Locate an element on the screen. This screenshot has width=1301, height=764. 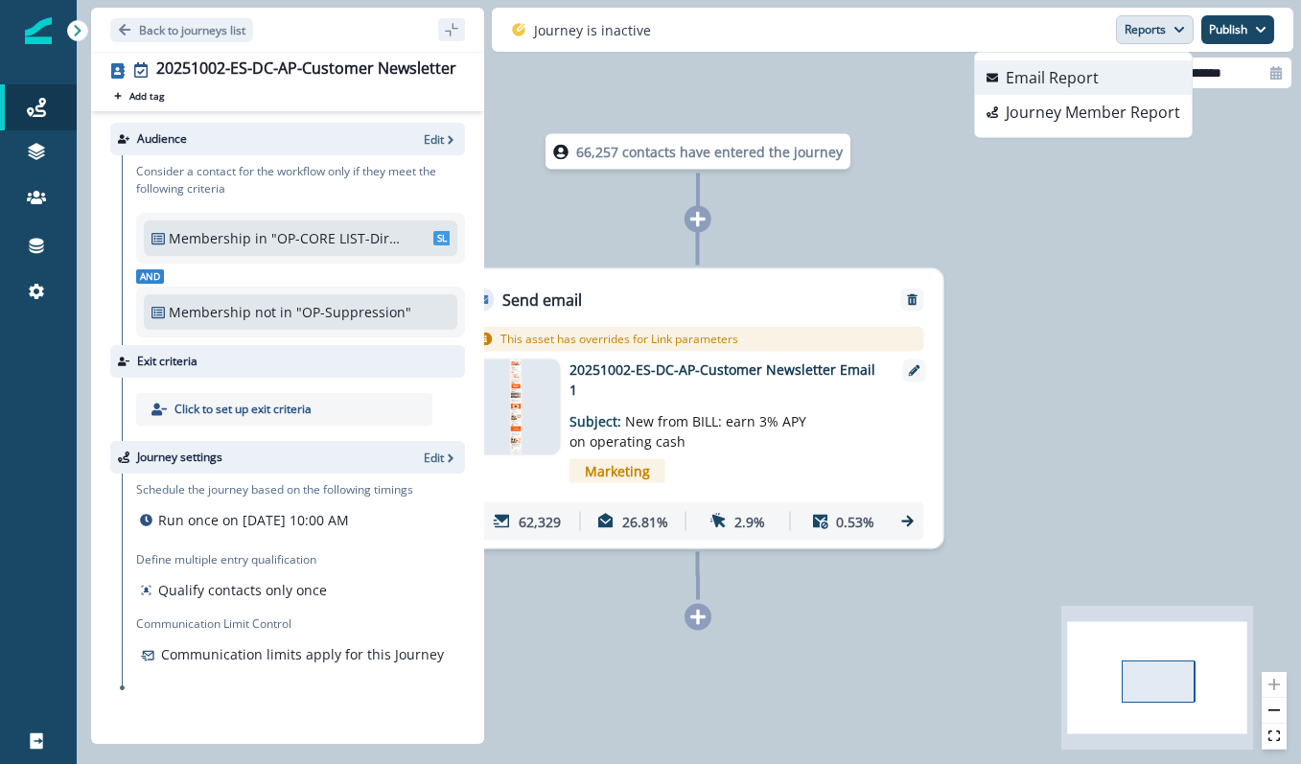
span: SL is located at coordinates (442, 238).